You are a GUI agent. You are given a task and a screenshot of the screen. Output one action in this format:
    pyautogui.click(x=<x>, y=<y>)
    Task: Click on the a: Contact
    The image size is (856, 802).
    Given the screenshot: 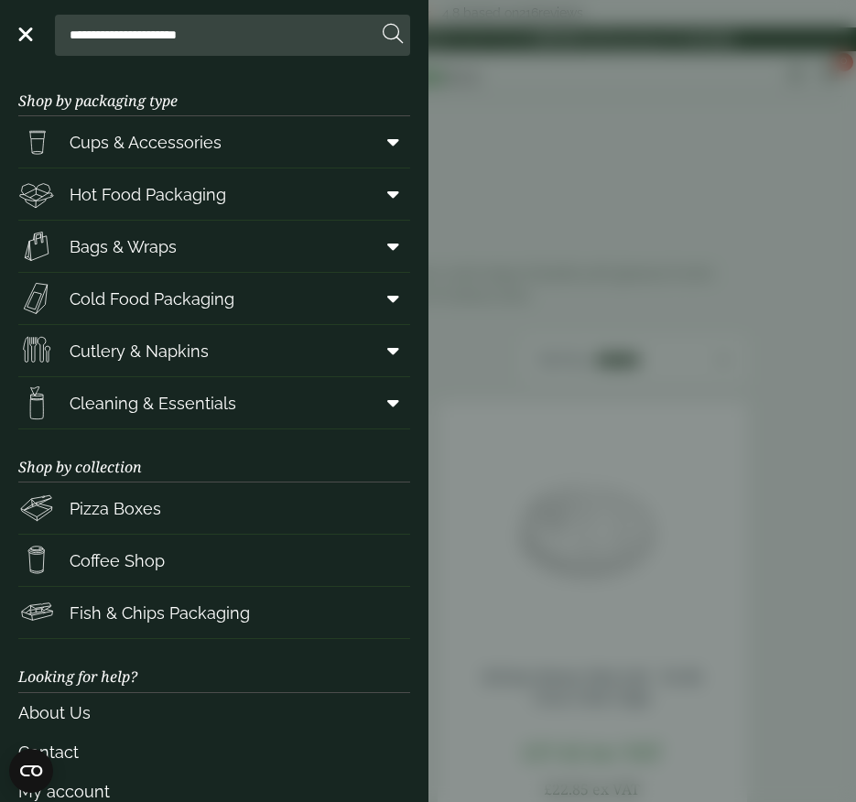 What is the action you would take?
    pyautogui.click(x=214, y=751)
    